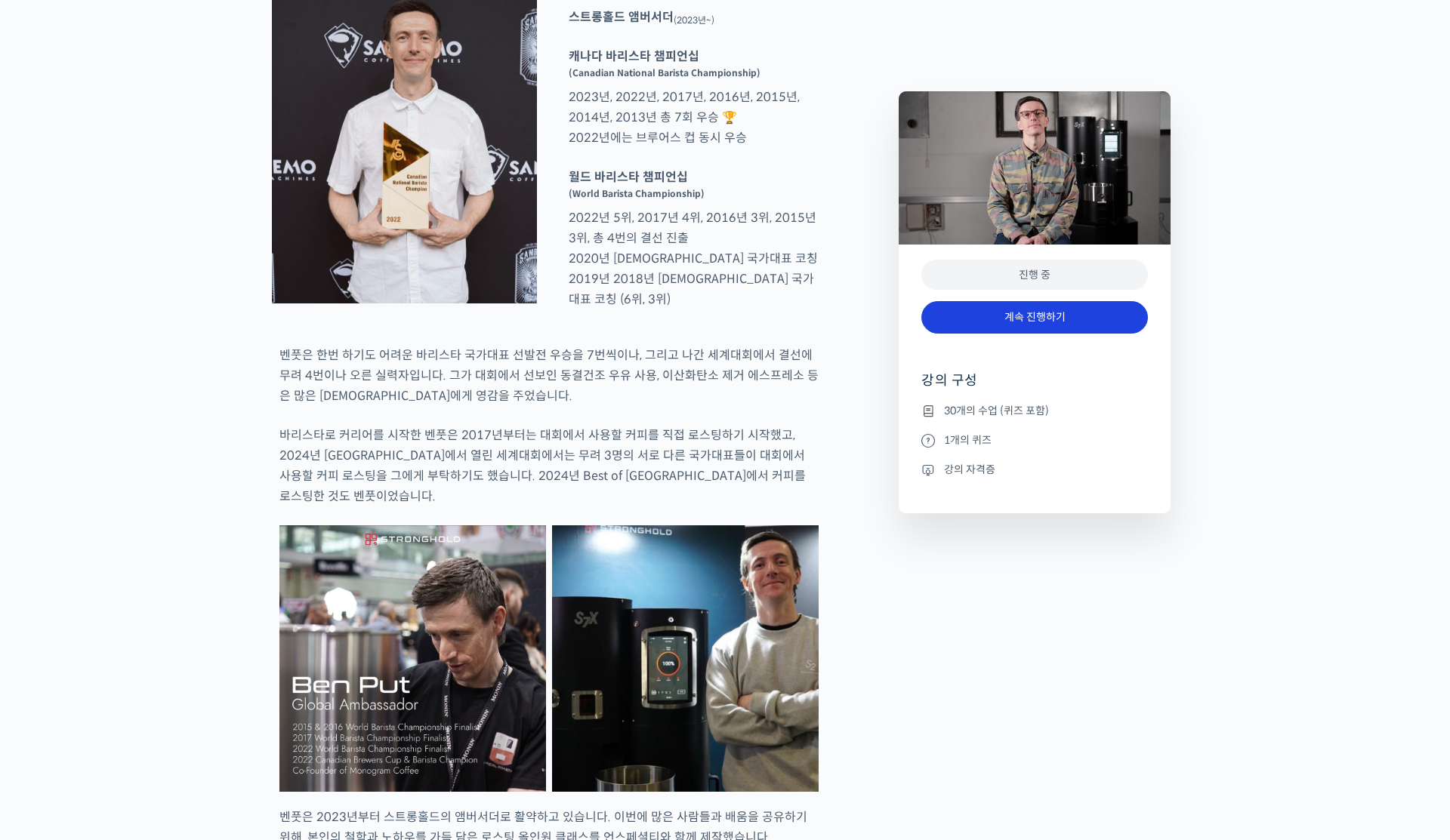 The image size is (1450, 840). Describe the element at coordinates (633, 55) in the screenshot. I see `strong: 캐나다 바리스타 챔피언십` at that location.